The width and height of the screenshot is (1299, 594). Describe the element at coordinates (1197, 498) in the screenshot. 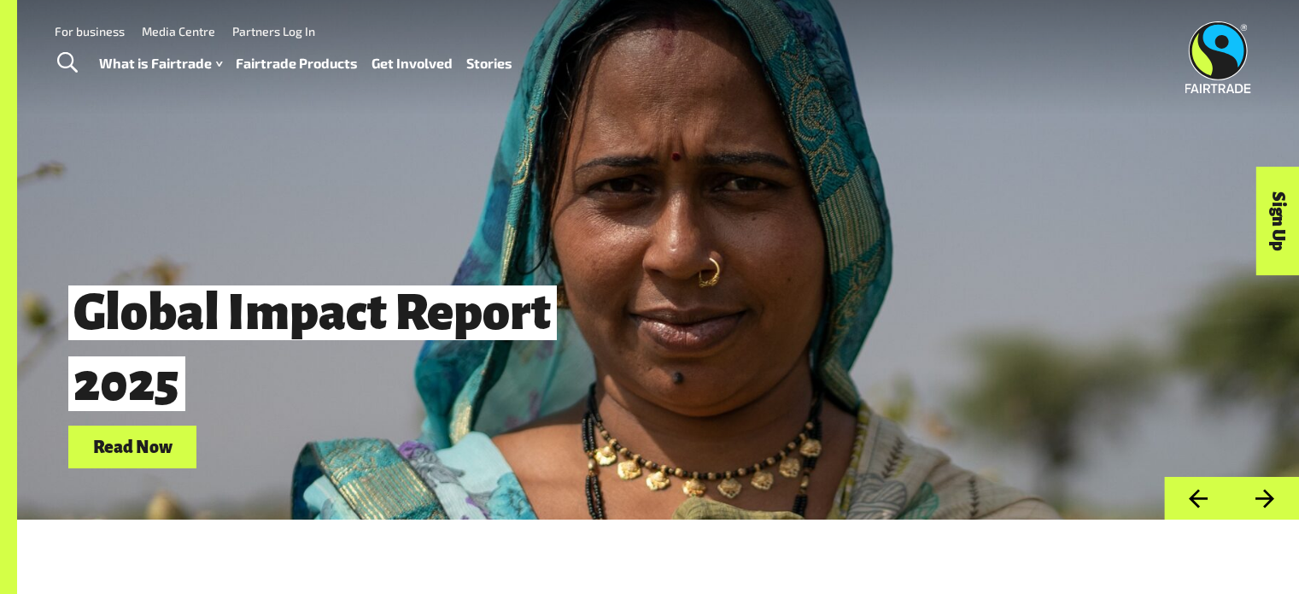

I see `button: Previous` at that location.